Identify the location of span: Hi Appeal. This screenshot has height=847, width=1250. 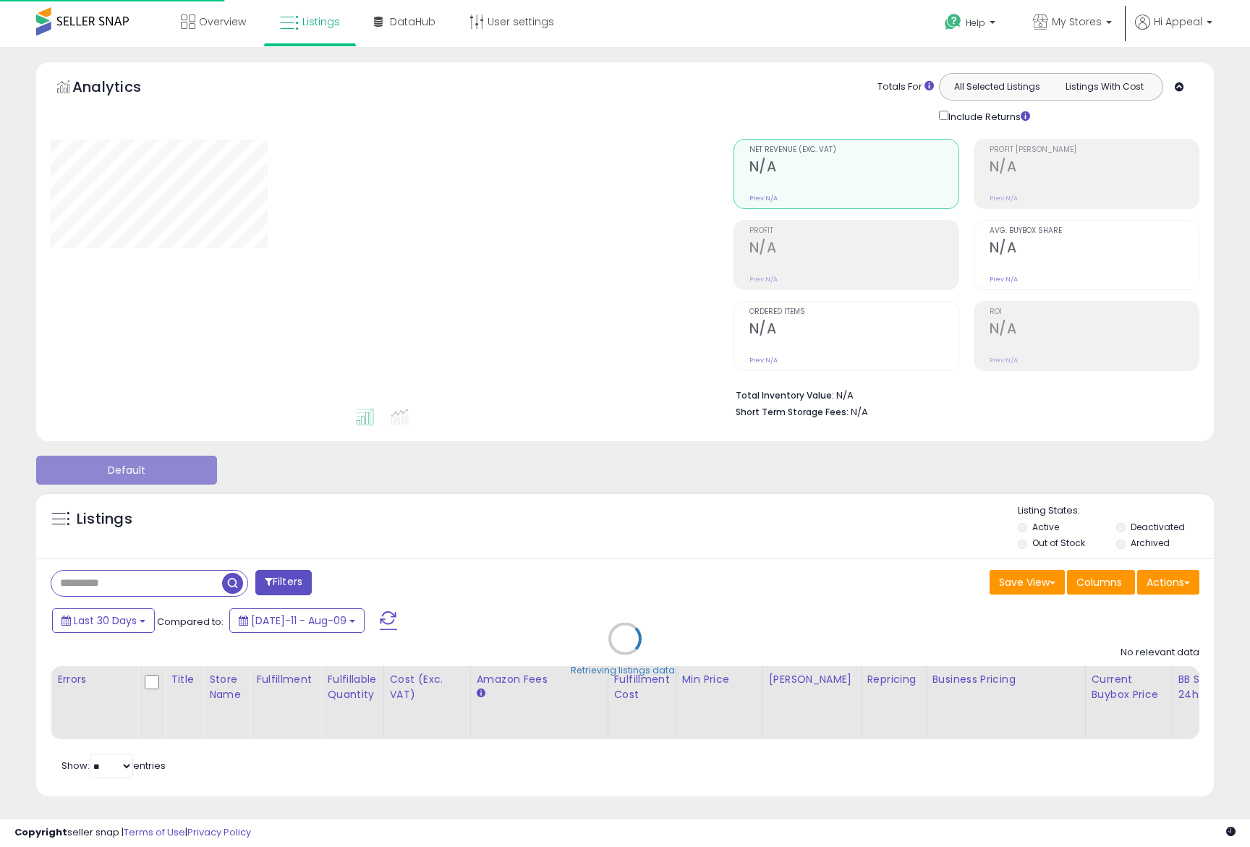
(1177, 22).